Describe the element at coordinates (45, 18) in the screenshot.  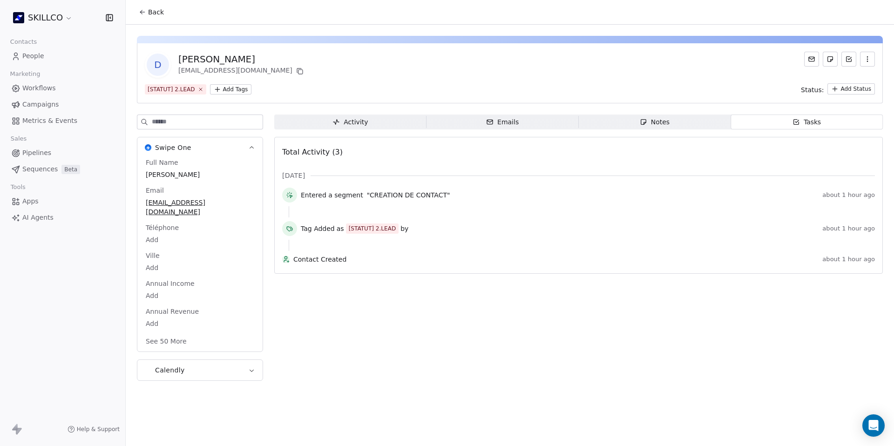
I see `span: SKILLCO` at that location.